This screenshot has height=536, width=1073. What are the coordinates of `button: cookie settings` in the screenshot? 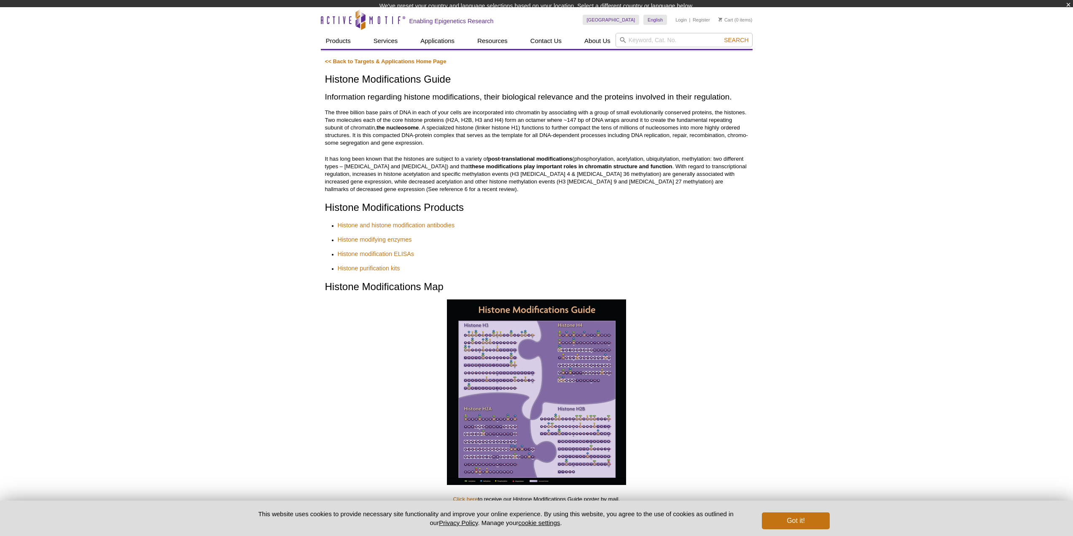 It's located at (539, 522).